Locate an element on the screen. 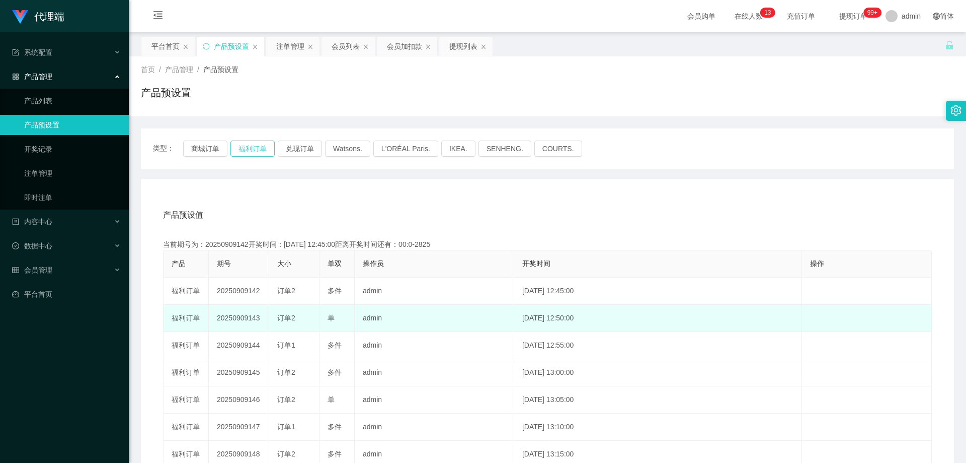 The image size is (966, 463). a: 图标: dashboard平台首页 is located at coordinates (66, 294).